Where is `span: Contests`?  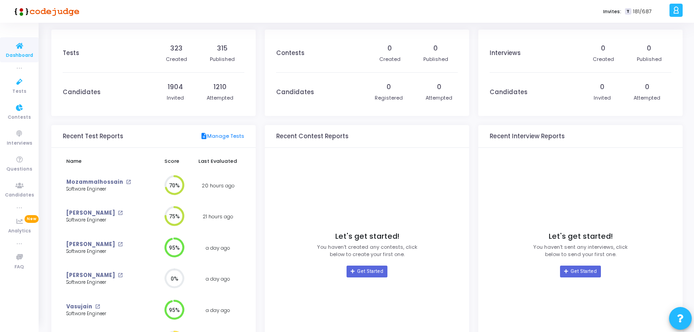
span: Contests is located at coordinates (19, 117).